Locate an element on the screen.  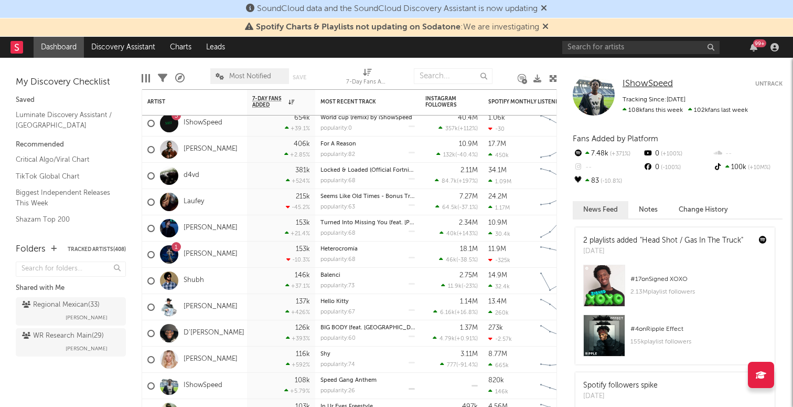
span: 102k fans last week is located at coordinates (685, 110).